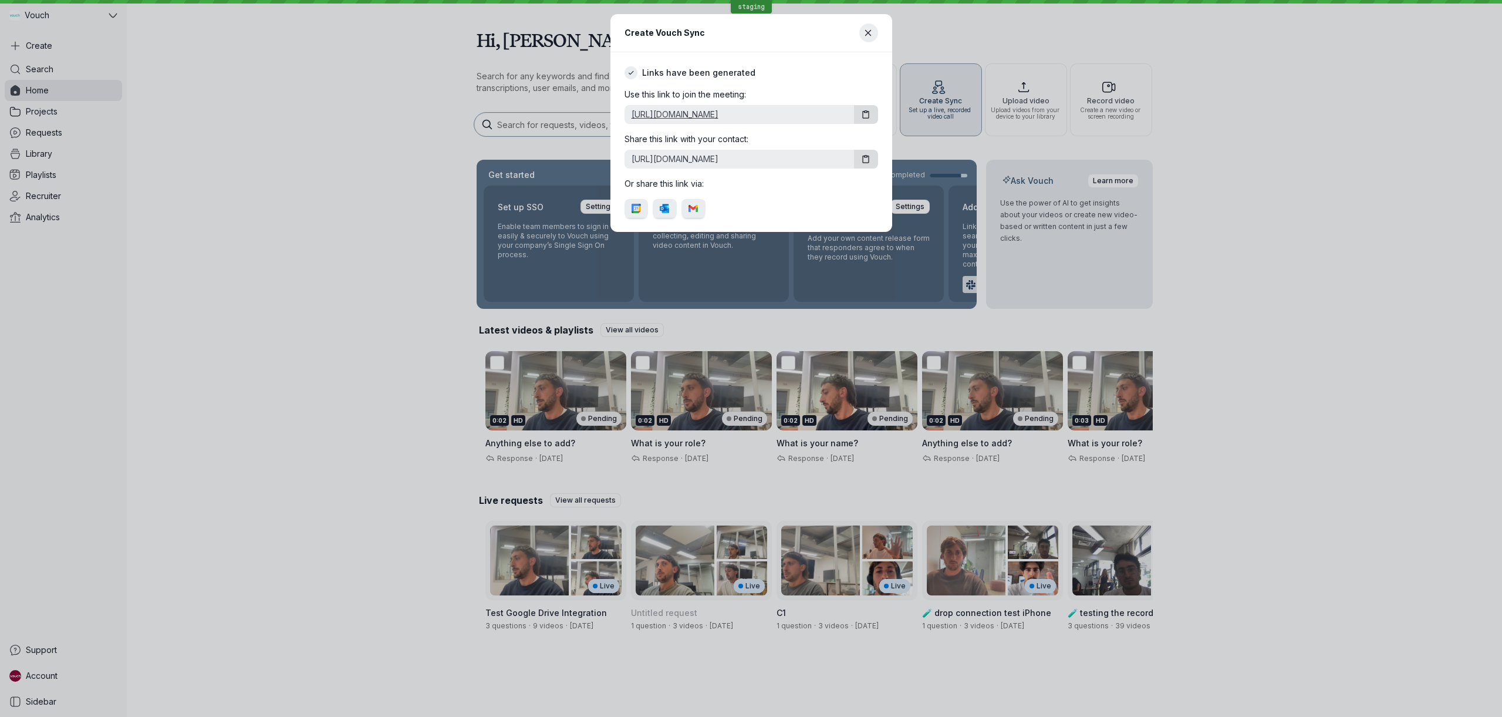  I want to click on h2: Links have been generated, so click(699, 73).